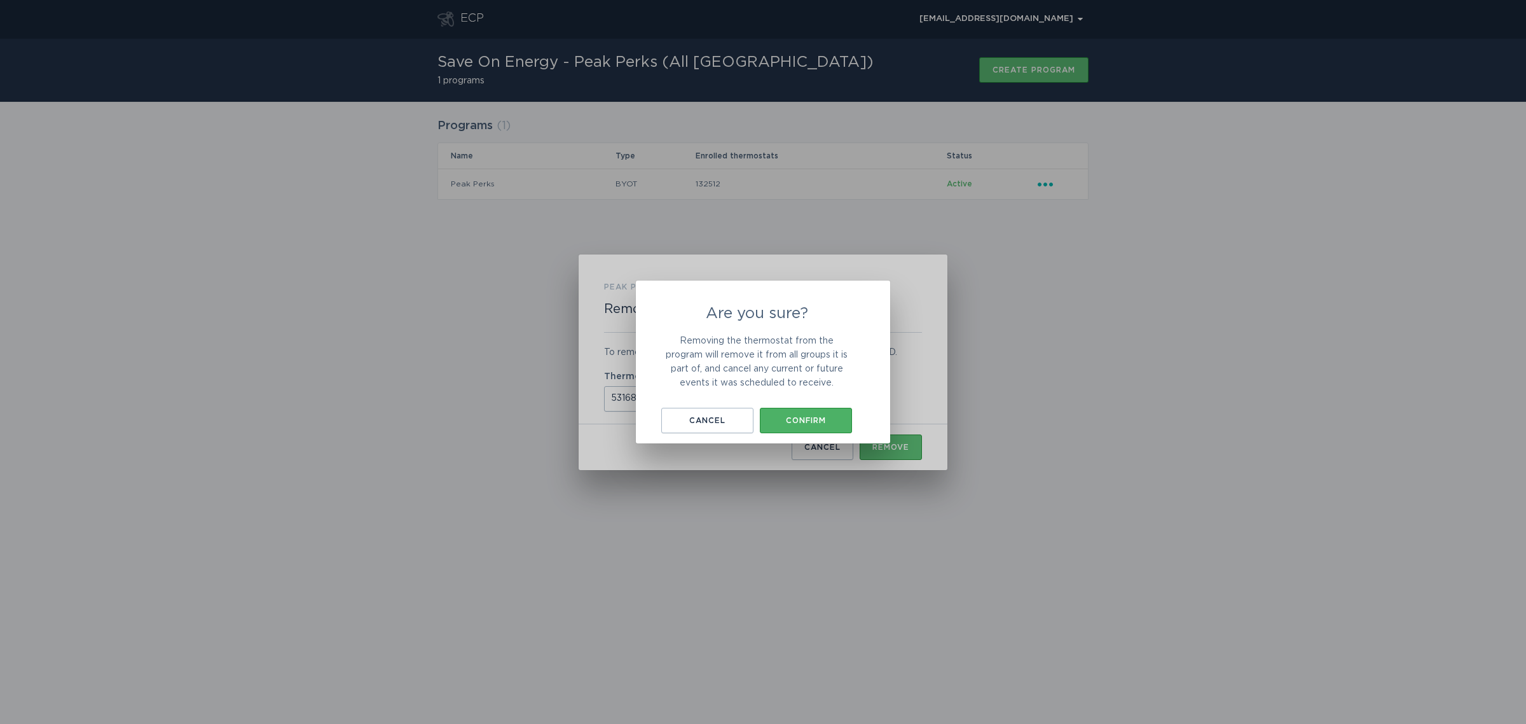  I want to click on button: Confirm, so click(806, 420).